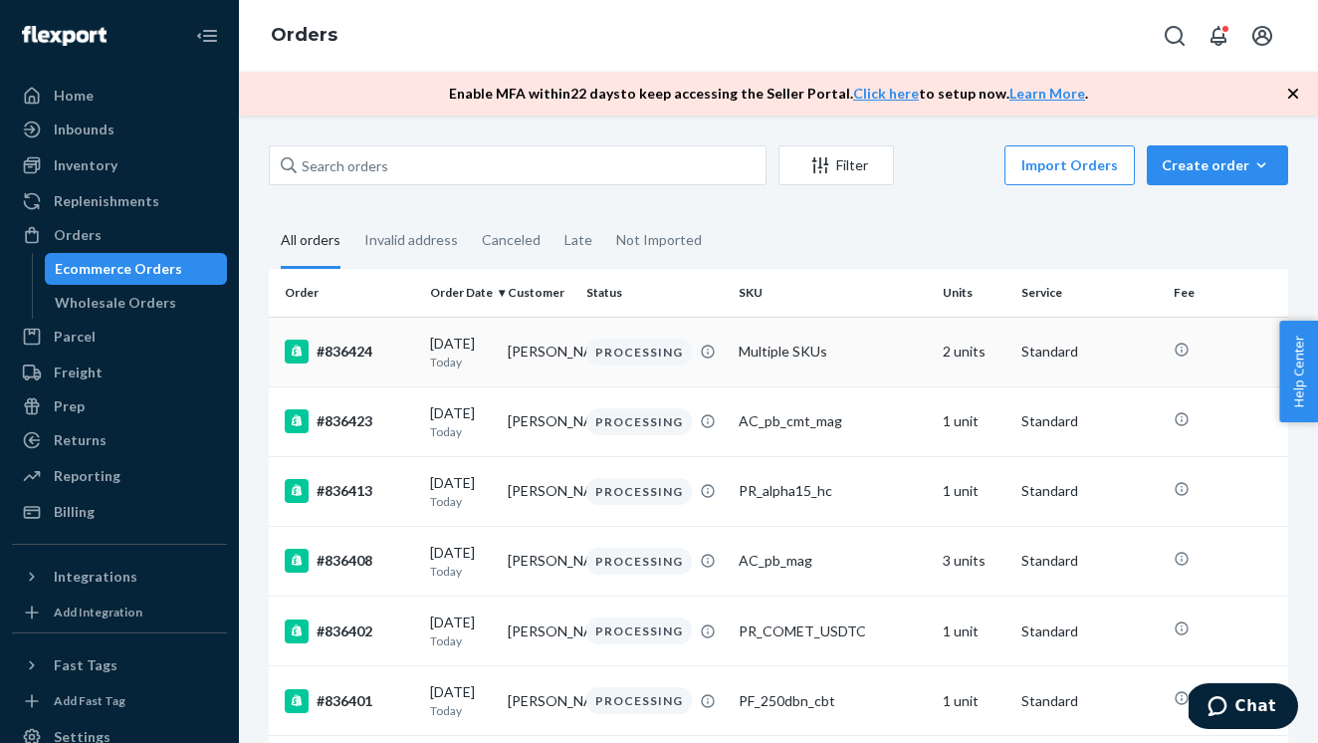  What do you see at coordinates (349, 560) in the screenshot?
I see `div: #836408` at bounding box center [349, 560].